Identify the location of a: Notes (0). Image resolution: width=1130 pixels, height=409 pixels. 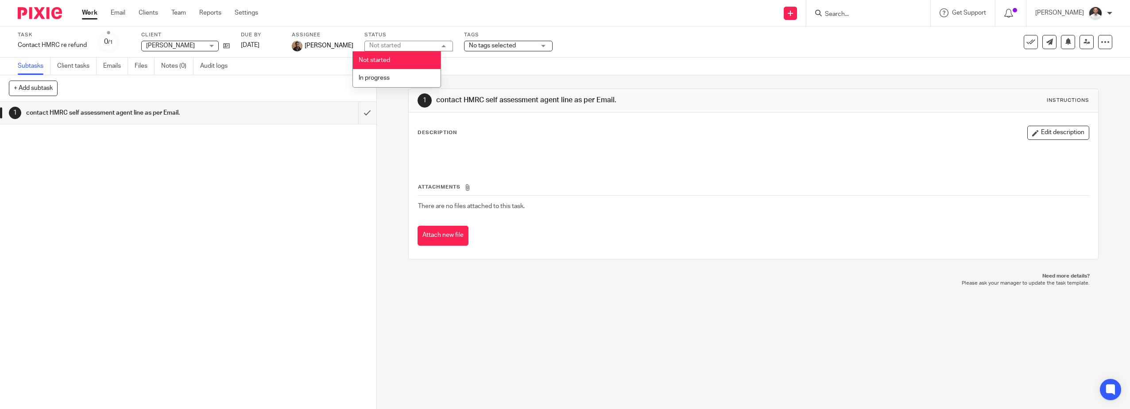
(177, 66).